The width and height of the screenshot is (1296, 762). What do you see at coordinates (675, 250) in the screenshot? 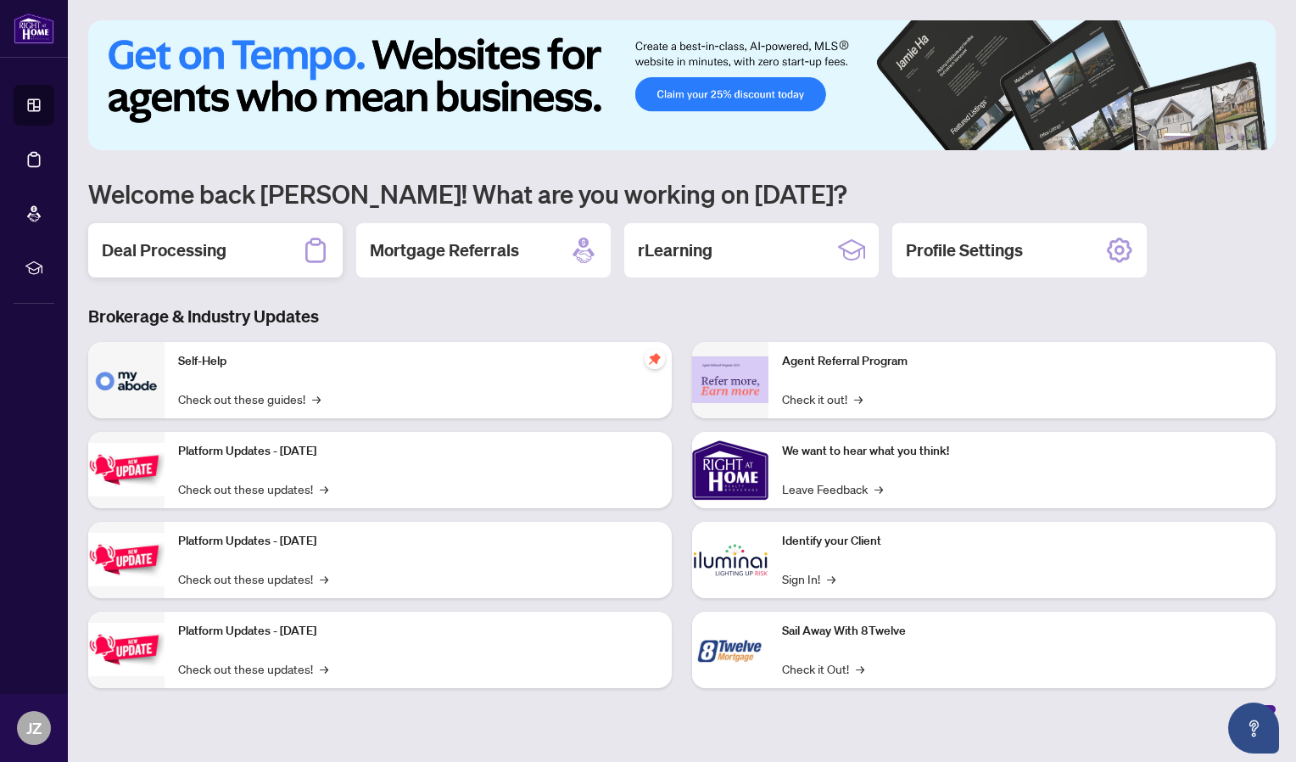
I see `h2: rLearning` at bounding box center [675, 250].